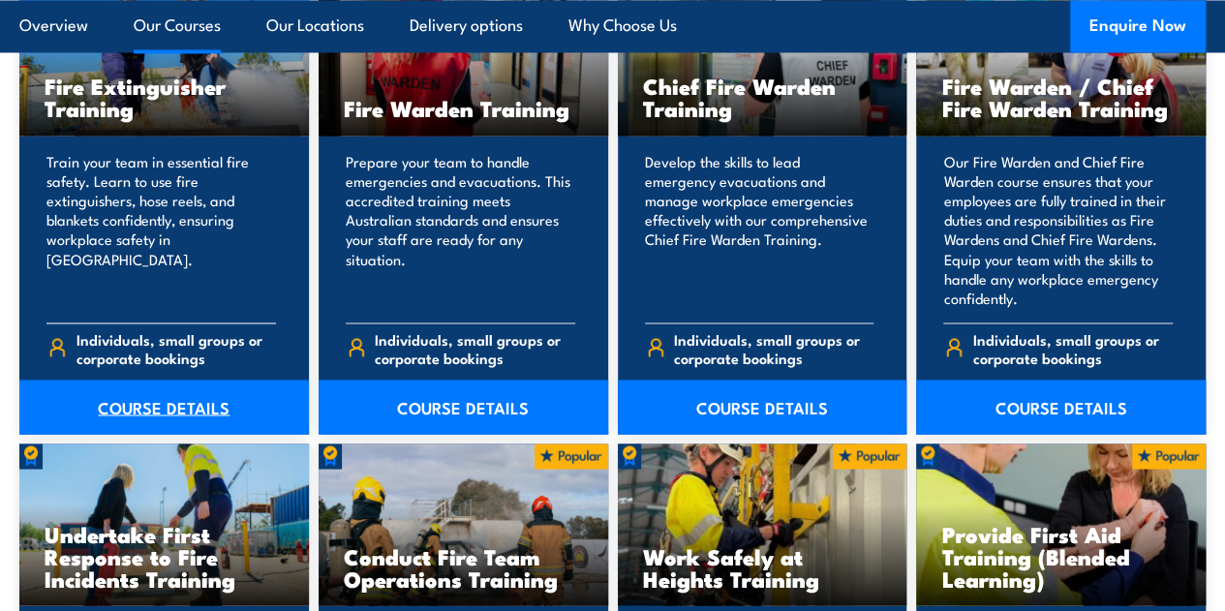  What do you see at coordinates (1057, 229) in the screenshot?
I see `p: Our Fire Warden and Chief Fire Warden course ensures that your employees are fully trained in the...` at bounding box center [1057, 229].